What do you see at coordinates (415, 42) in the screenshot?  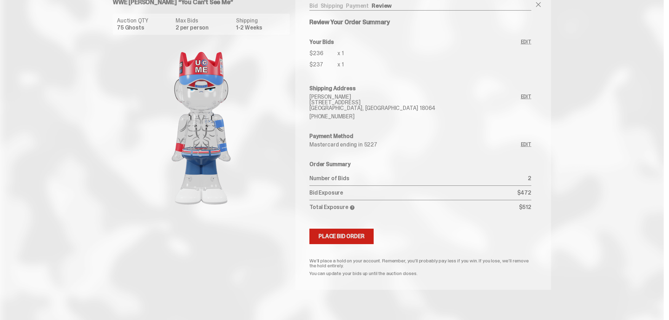 I see `h6: Your Bids` at bounding box center [415, 42].